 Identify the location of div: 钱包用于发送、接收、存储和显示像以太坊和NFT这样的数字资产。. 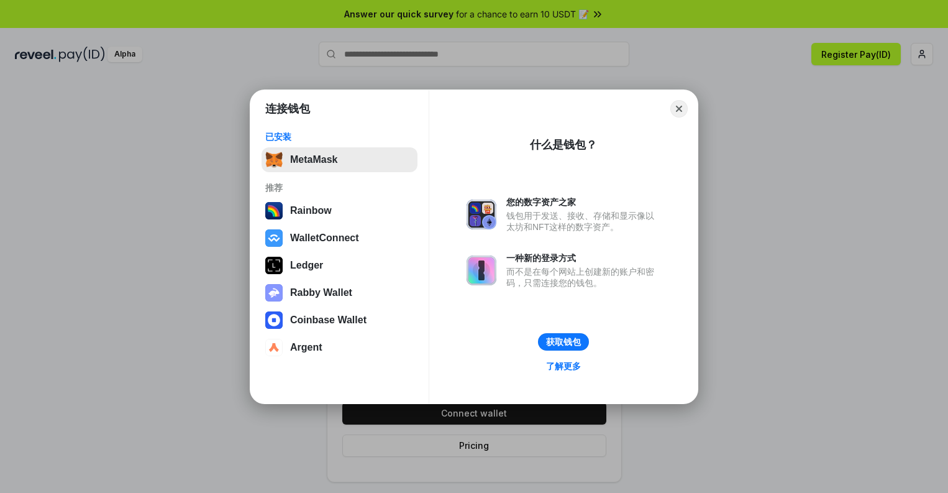
(583, 221).